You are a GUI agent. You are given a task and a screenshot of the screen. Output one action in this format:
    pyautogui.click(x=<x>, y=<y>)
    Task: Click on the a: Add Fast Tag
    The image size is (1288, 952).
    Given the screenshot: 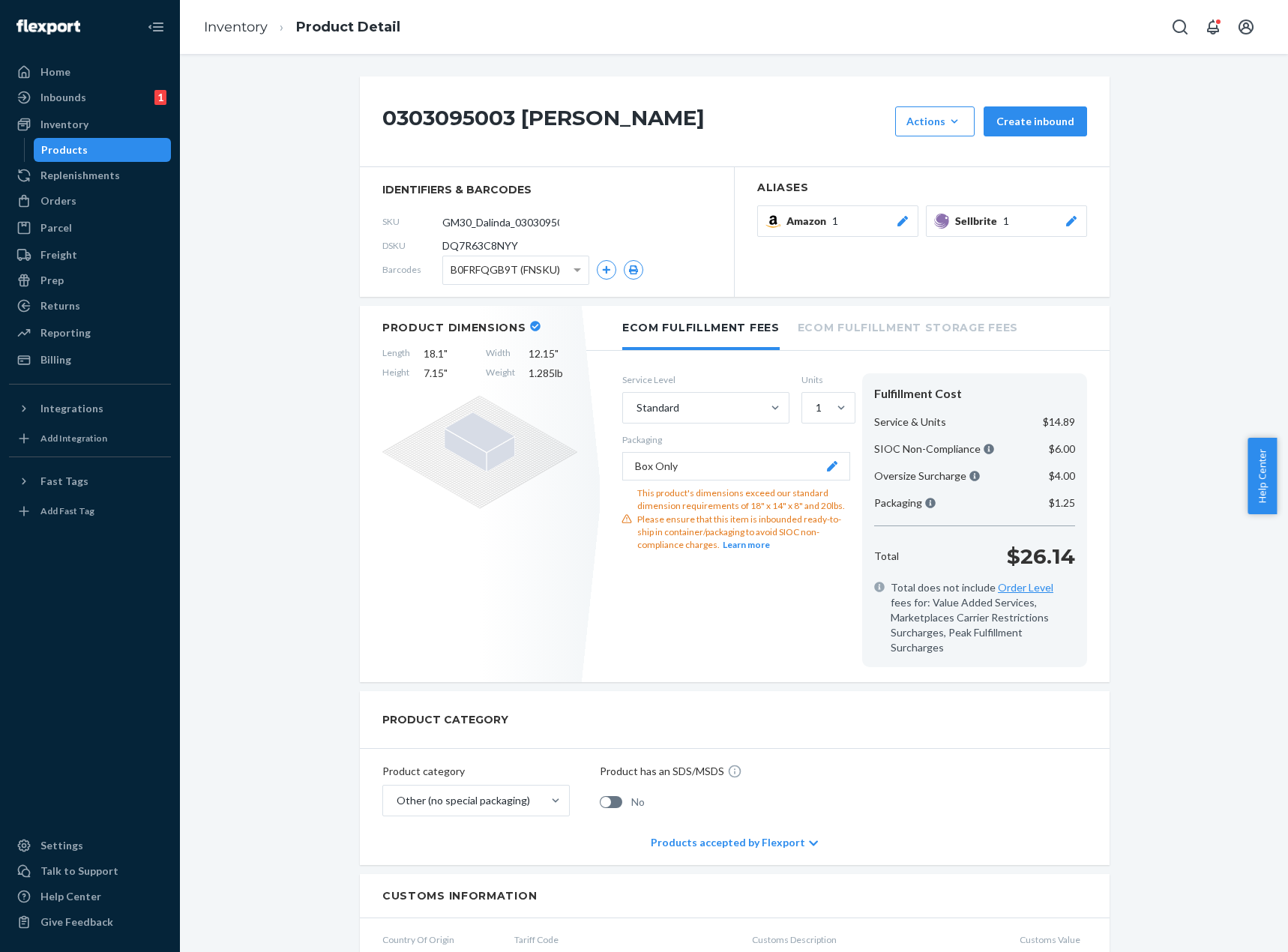 What is the action you would take?
    pyautogui.click(x=90, y=512)
    